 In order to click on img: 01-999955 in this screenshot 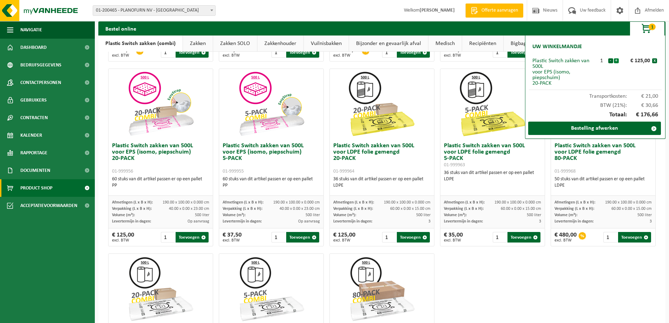, I will do `click(271, 104)`.